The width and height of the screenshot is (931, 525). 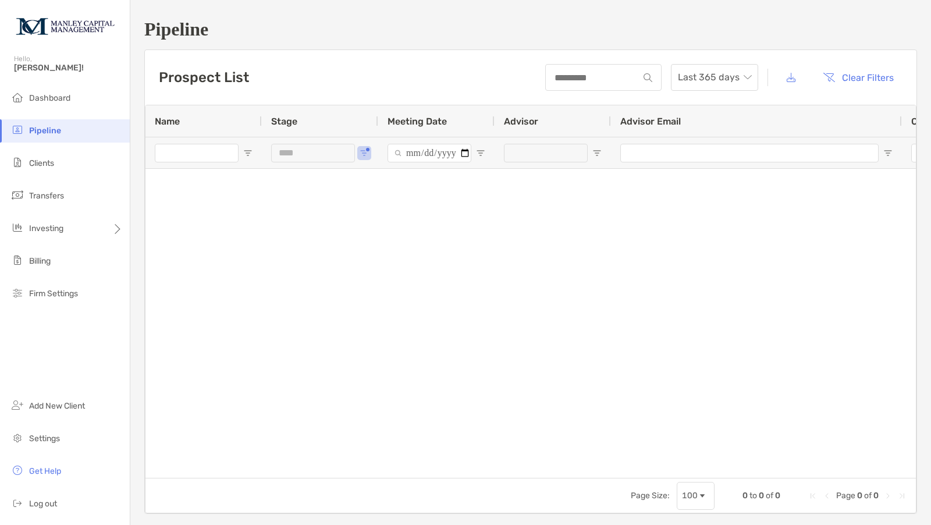 What do you see at coordinates (197, 153) in the screenshot?
I see `input: Name Filter Input` at bounding box center [197, 153].